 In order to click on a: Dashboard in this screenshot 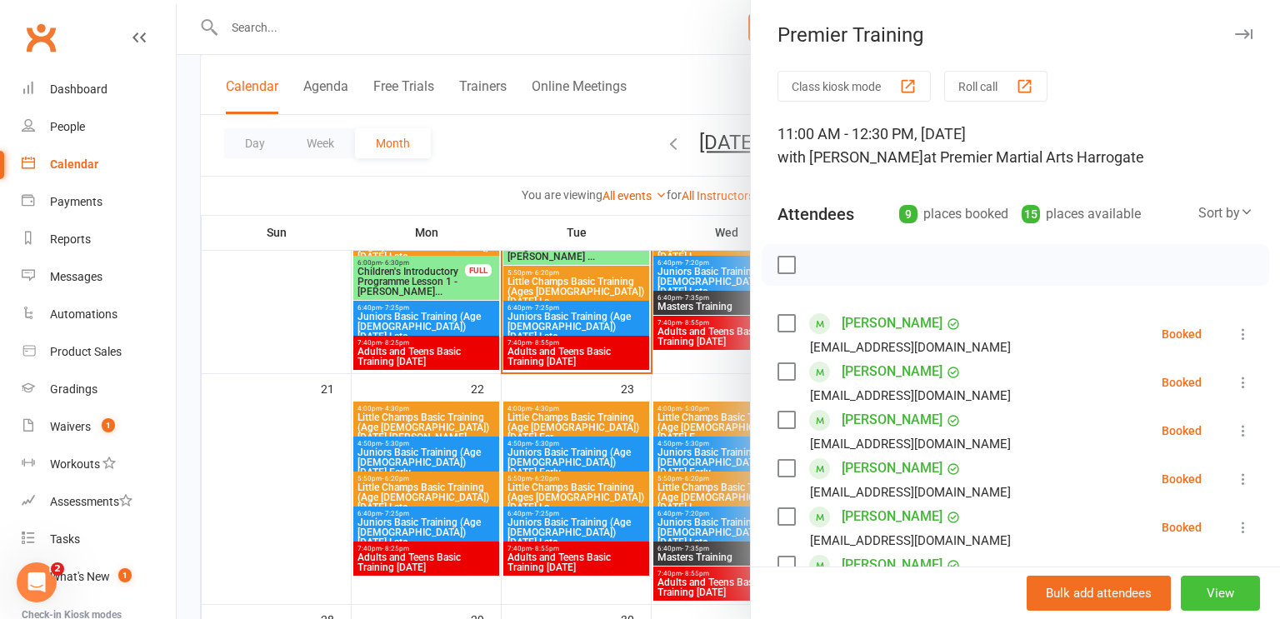, I will do `click(98, 89)`.